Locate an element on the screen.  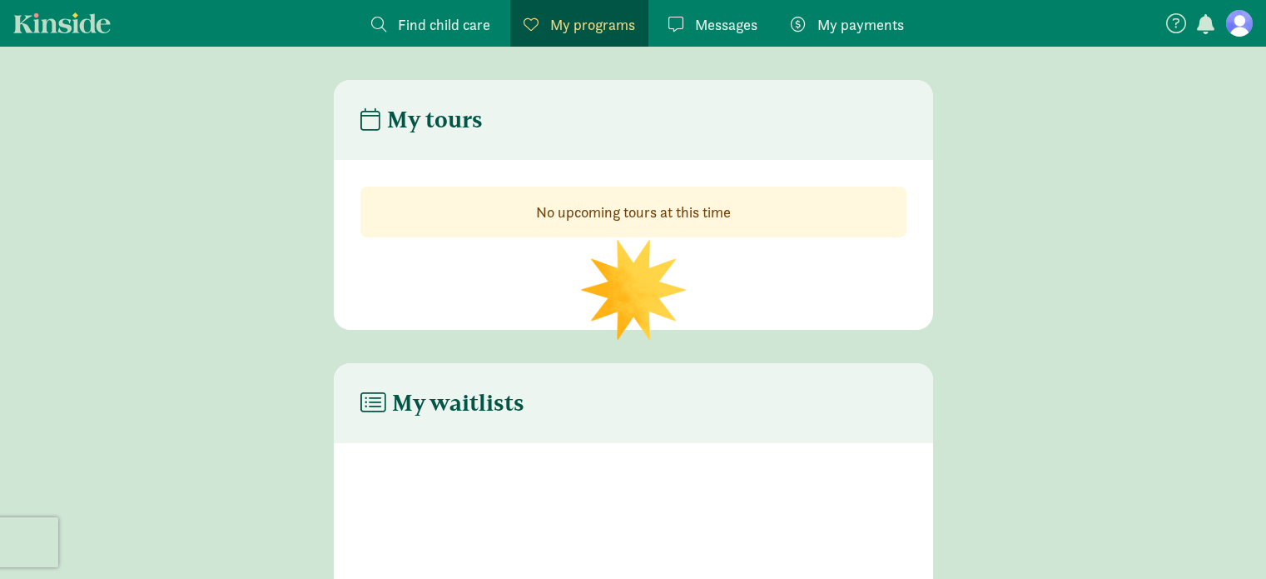
span: Messages is located at coordinates (726, 24).